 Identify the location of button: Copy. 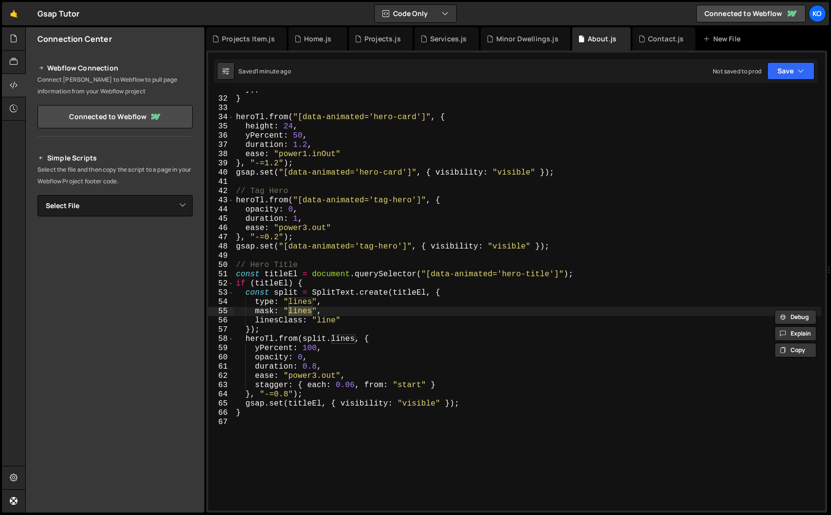
(795, 350).